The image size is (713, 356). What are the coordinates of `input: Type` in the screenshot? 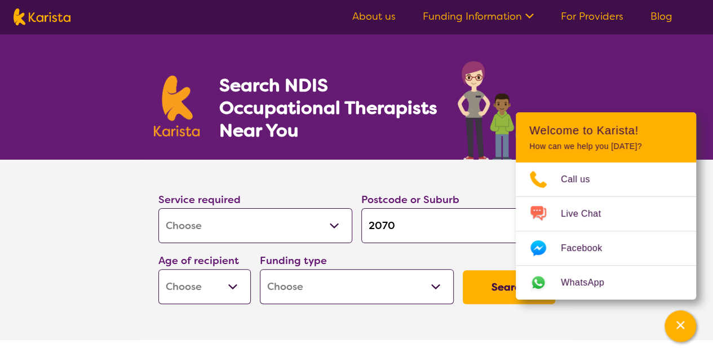 It's located at (458, 225).